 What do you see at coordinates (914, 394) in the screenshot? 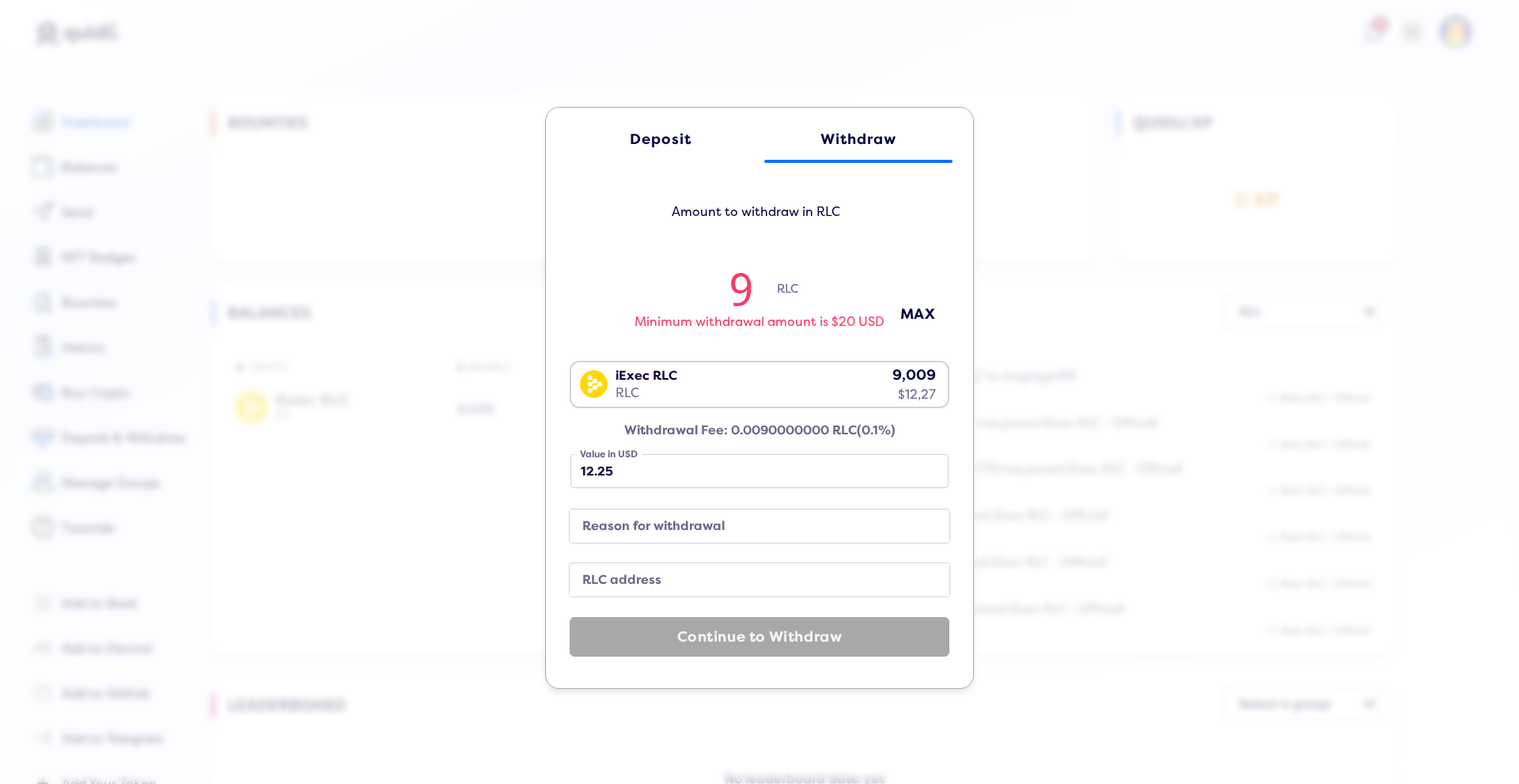
I see `div: $12,27` at bounding box center [914, 394].